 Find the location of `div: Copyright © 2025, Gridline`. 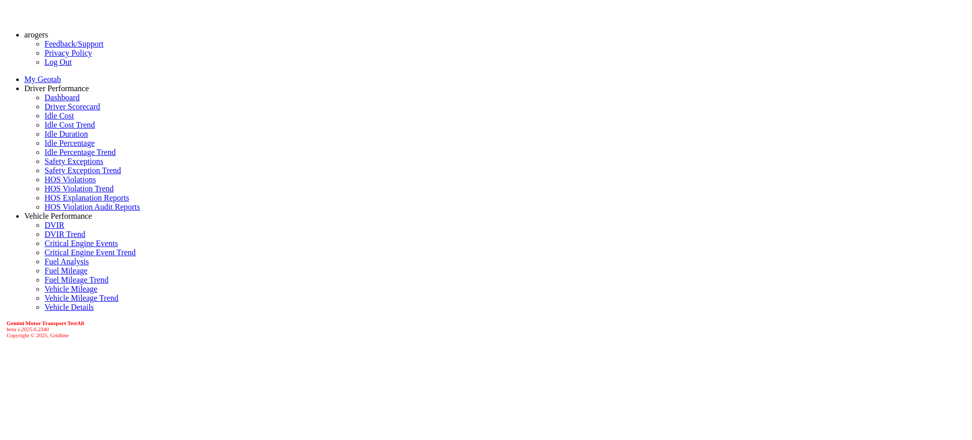

div: Copyright © 2025, Gridline is located at coordinates (487, 329).